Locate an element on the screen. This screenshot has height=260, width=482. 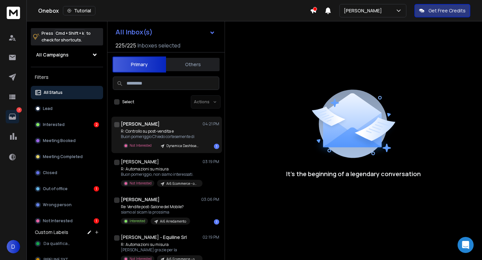
p: Wrong person is located at coordinates (57, 205).